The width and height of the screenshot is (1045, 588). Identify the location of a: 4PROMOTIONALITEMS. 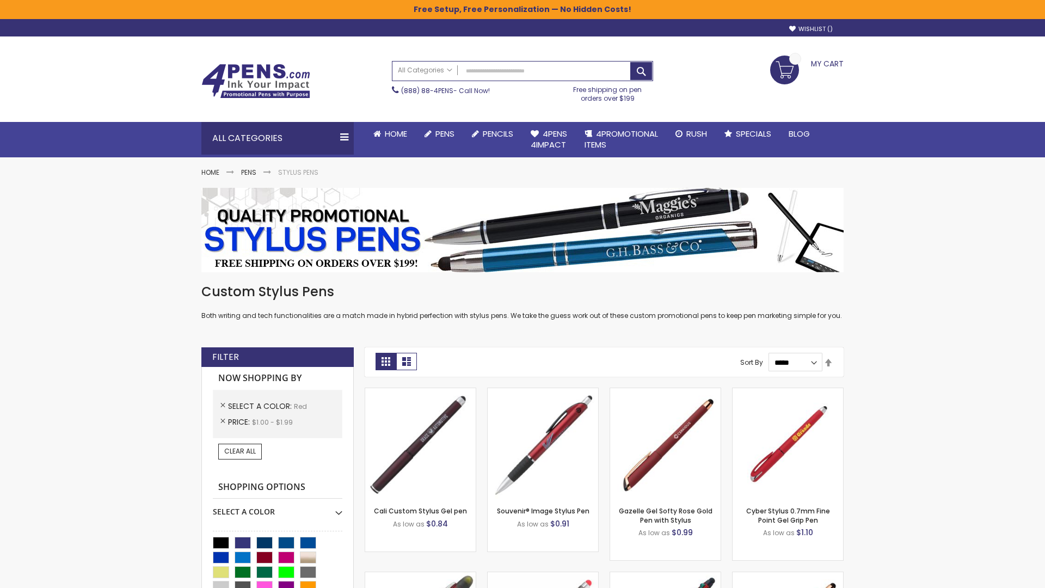
(621, 139).